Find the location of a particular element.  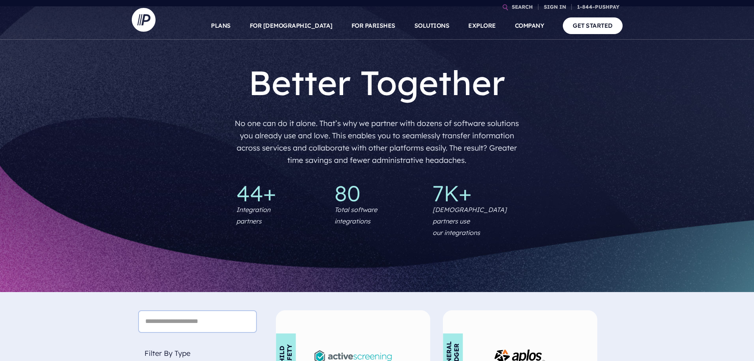

h1: Better Together is located at coordinates (377, 82).